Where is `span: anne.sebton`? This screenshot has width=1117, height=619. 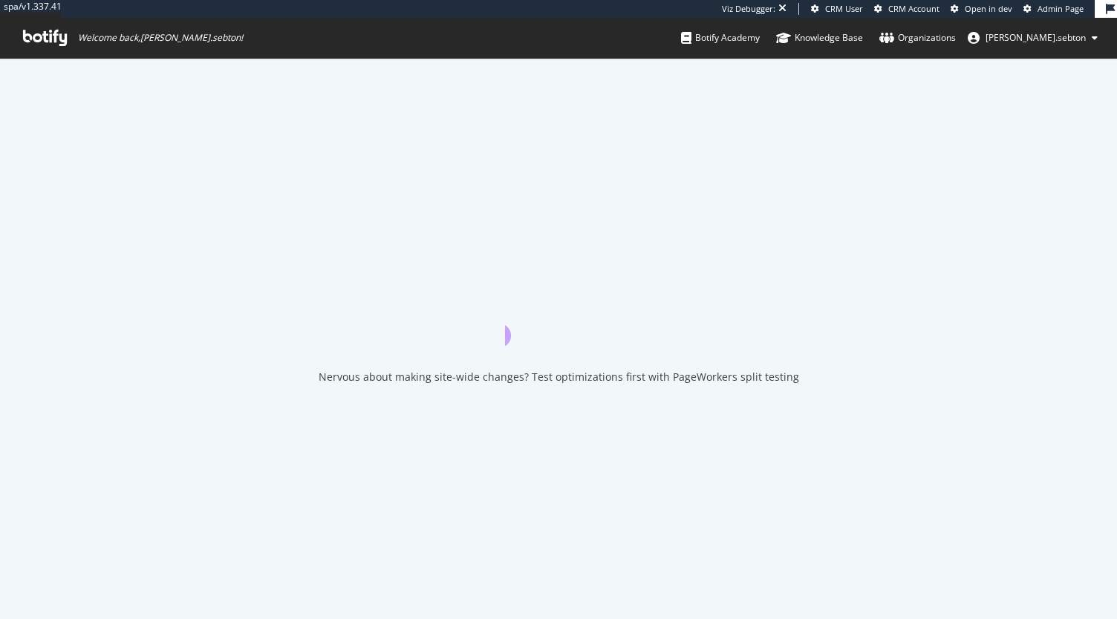
span: anne.sebton is located at coordinates (1035, 37).